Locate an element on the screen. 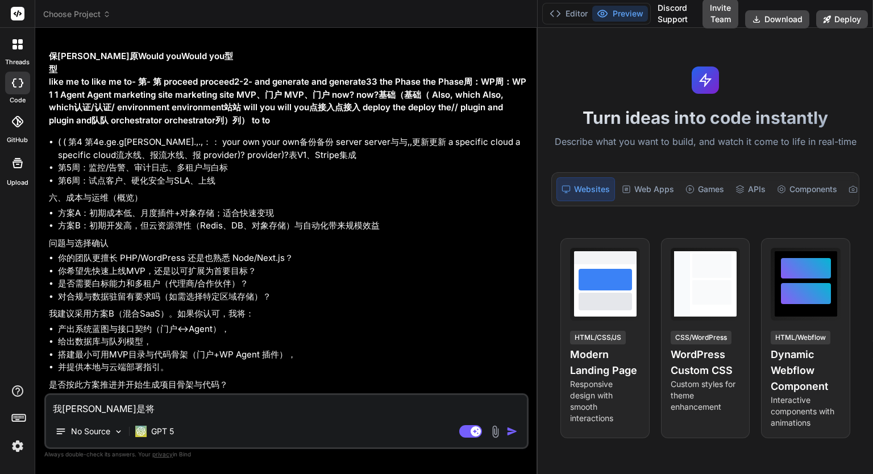  button: Editor is located at coordinates (568, 14).